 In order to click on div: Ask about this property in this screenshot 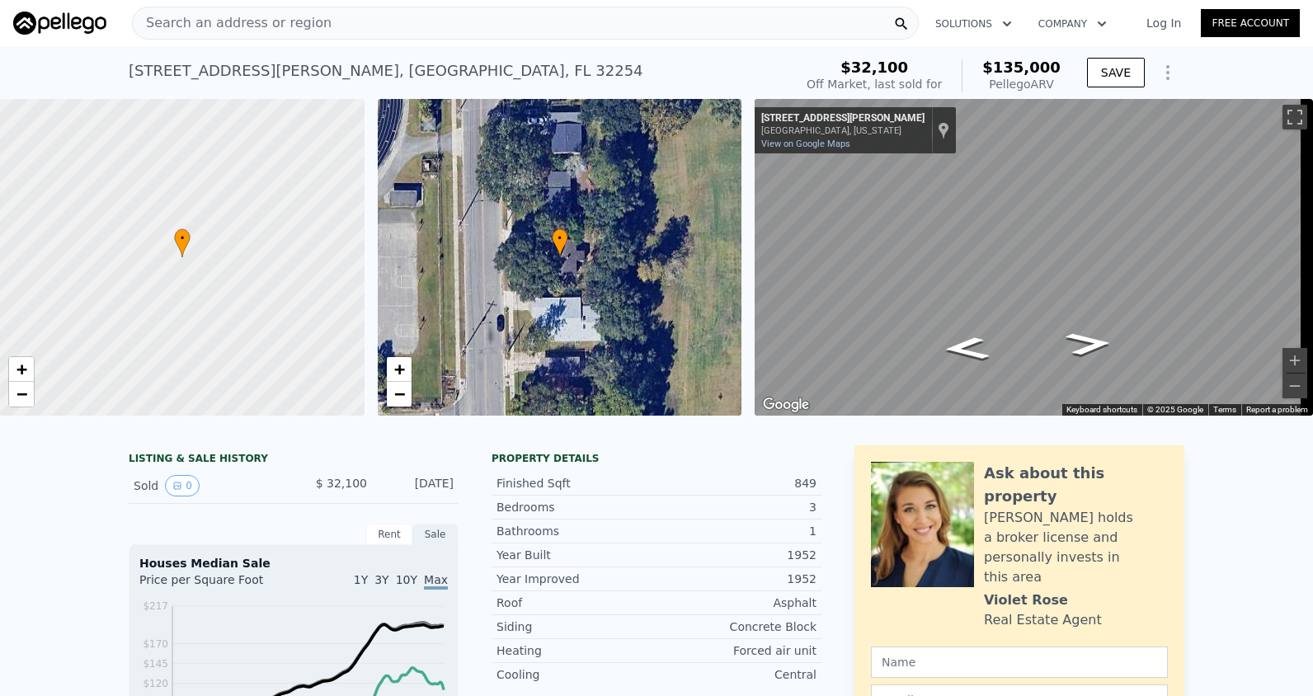, I will do `click(1076, 485)`.